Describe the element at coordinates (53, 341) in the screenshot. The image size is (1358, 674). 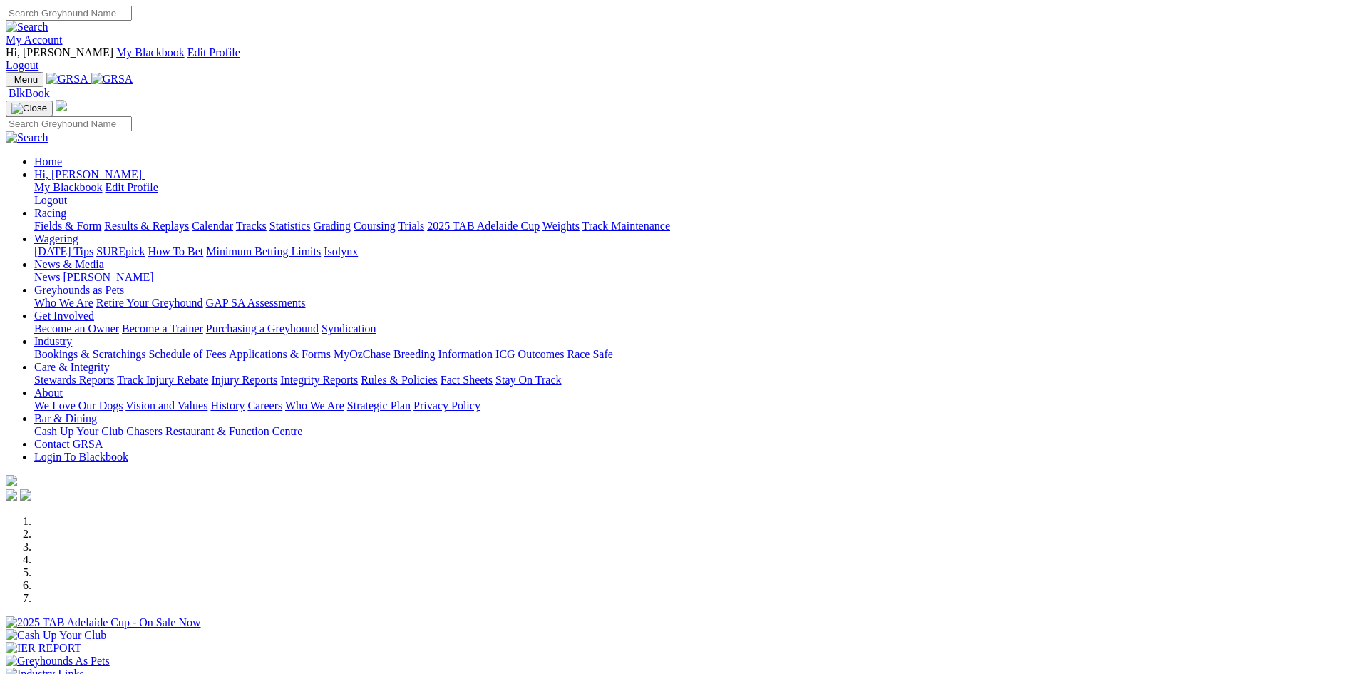
I see `a: Industry` at that location.